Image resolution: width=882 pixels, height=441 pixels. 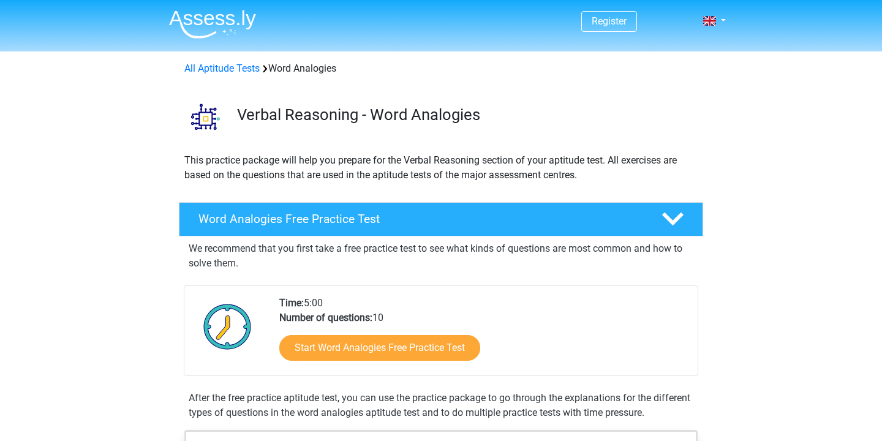 I want to click on p: This practice package will help you prepare for the Verbal Reasoning section of your aptitude tes..., so click(x=441, y=168).